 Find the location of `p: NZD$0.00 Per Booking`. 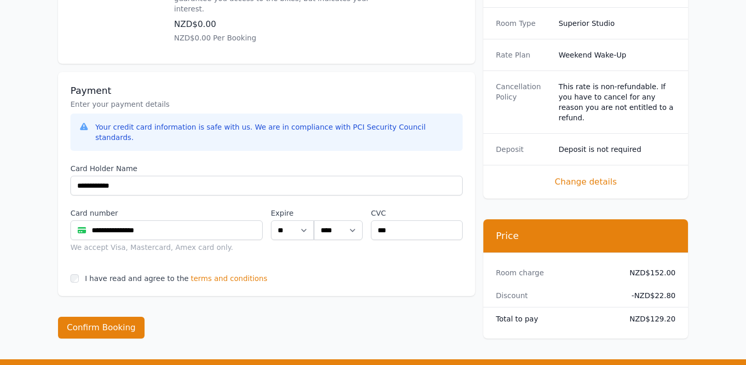

p: NZD$0.00 Per Booking is located at coordinates (285, 38).